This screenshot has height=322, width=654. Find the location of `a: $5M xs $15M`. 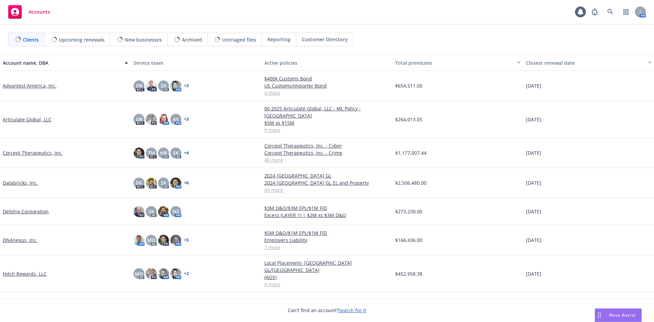

a: $5M xs $15M is located at coordinates (327, 123).